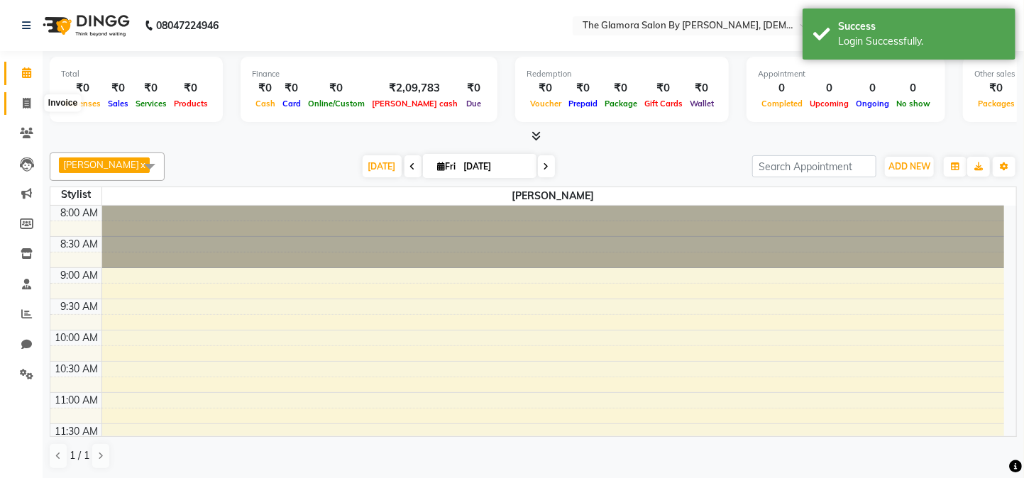  I want to click on b: 08047224946, so click(187, 26).